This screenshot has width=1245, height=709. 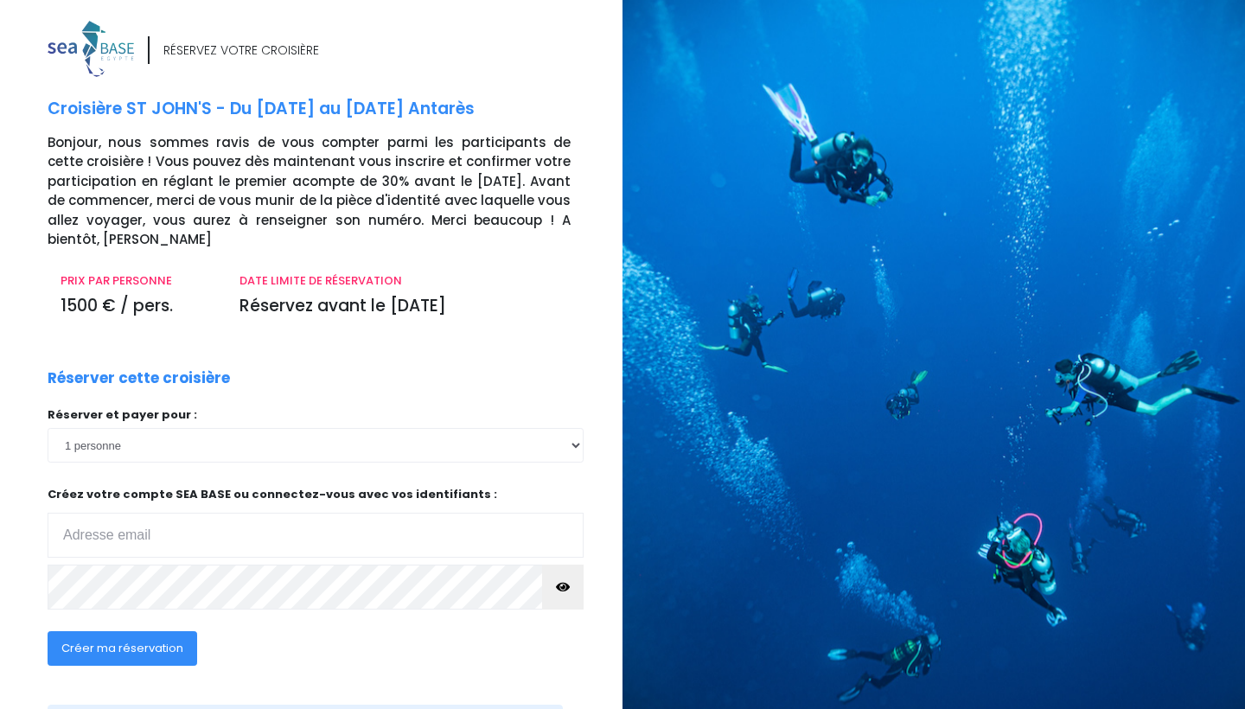 I want to click on p: DATE LIMITE DE RÉSERVATION, so click(x=405, y=281).